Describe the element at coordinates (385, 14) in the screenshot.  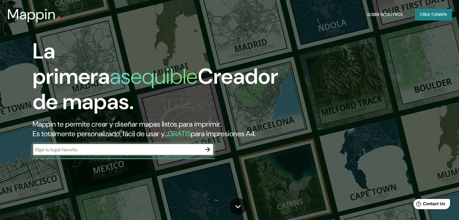
I see `font: Sobre nosotros` at that location.